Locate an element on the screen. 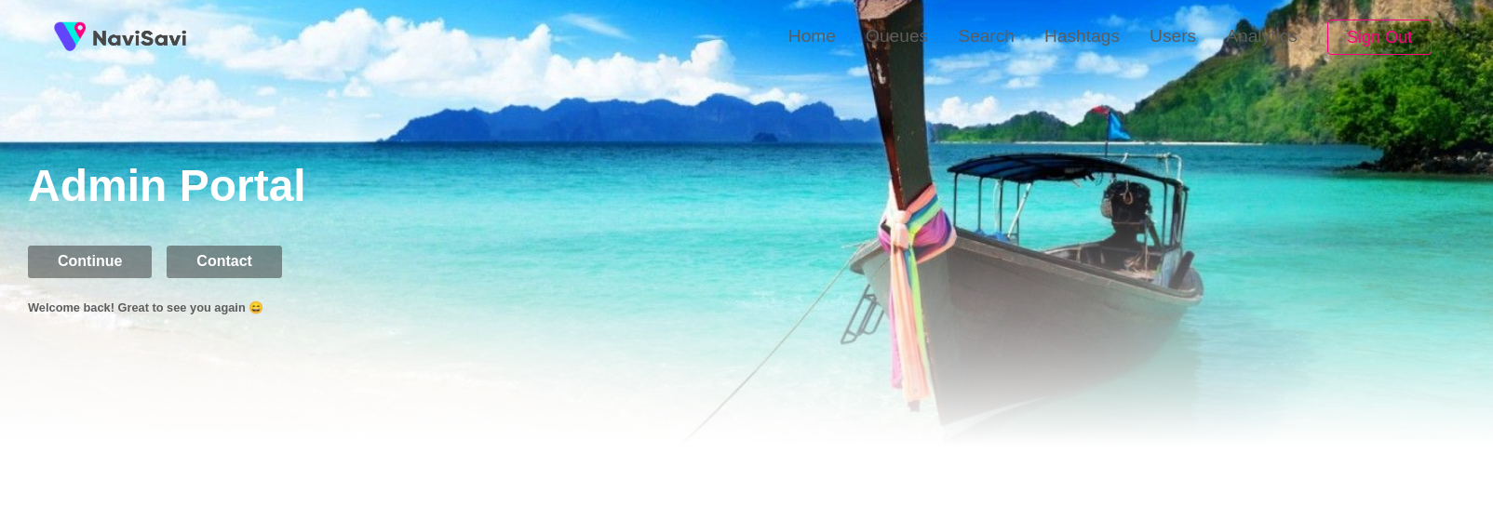 The width and height of the screenshot is (1493, 507). h1: Admin Portal is located at coordinates (760, 188).